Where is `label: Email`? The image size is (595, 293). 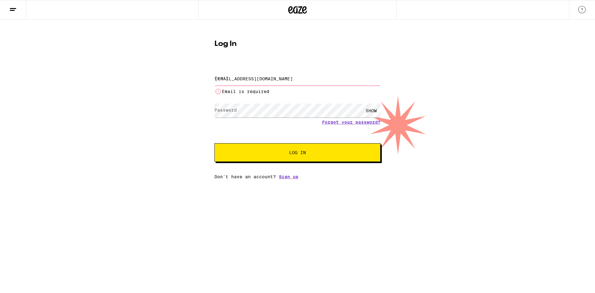 label: Email is located at coordinates (221, 78).